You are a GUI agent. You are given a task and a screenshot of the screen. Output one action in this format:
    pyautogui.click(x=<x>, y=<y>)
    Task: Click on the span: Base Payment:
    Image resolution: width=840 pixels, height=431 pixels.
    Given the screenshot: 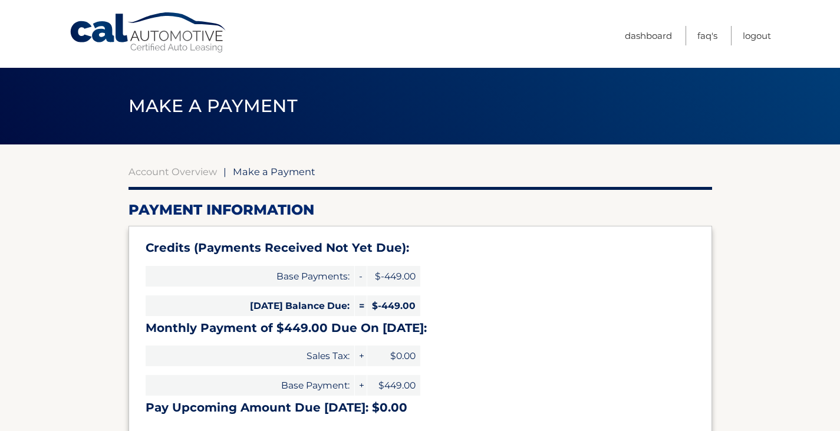 What is the action you would take?
    pyautogui.click(x=250, y=385)
    